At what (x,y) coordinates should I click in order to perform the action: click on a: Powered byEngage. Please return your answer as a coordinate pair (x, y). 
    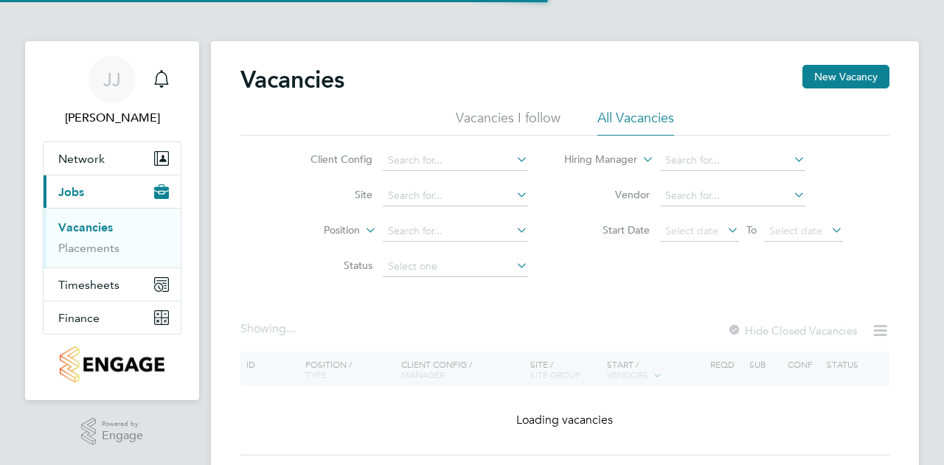
    Looking at the image, I should click on (112, 432).